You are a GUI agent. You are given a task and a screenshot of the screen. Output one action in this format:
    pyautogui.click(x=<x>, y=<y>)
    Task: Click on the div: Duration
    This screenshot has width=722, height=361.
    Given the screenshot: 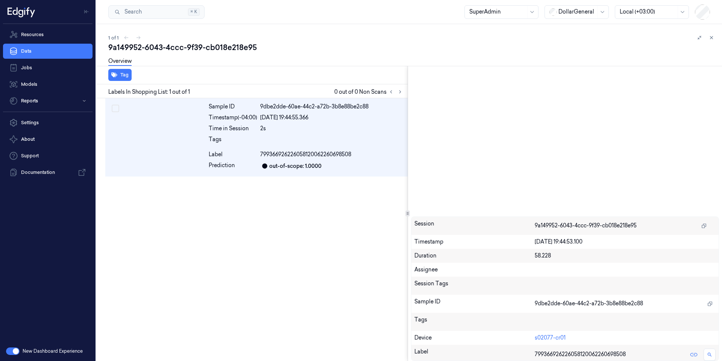 What is the action you would take?
    pyautogui.click(x=475, y=255)
    